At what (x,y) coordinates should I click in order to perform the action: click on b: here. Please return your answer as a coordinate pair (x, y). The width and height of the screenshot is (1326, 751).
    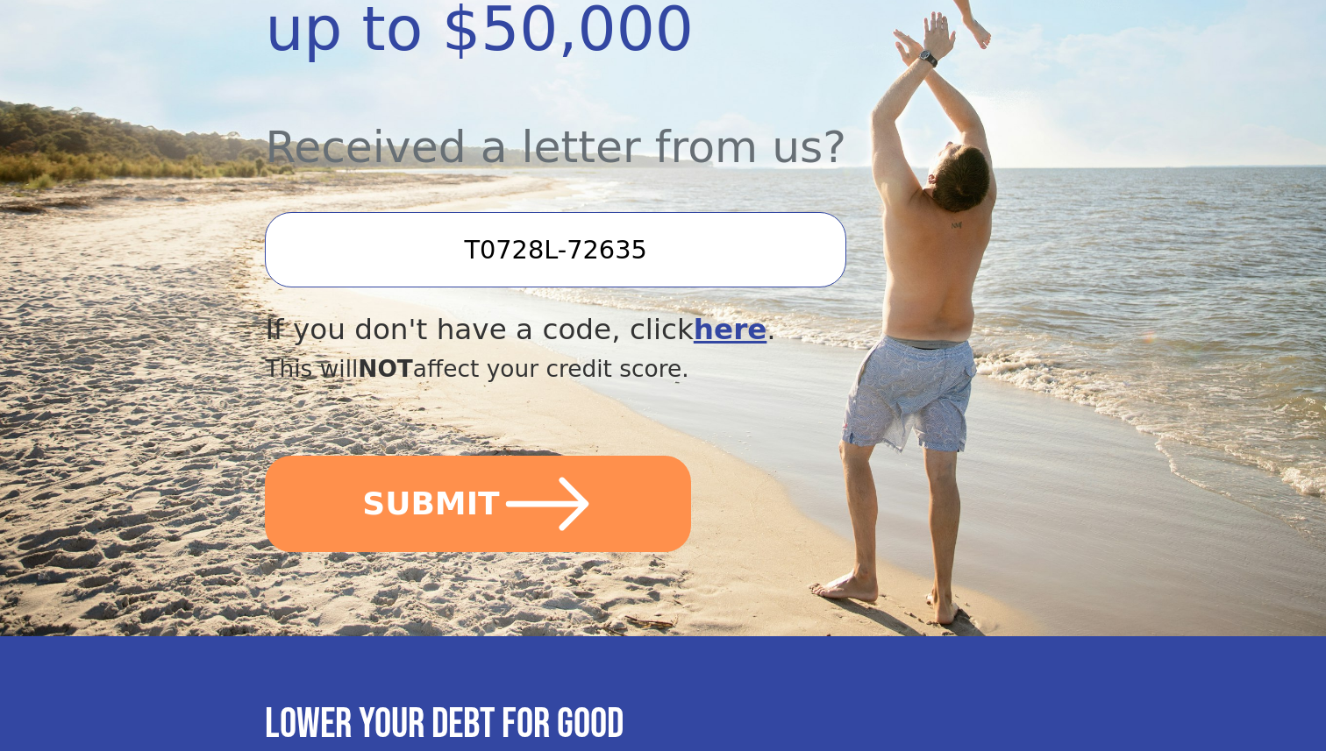
    Looking at the image, I should click on (730, 330).